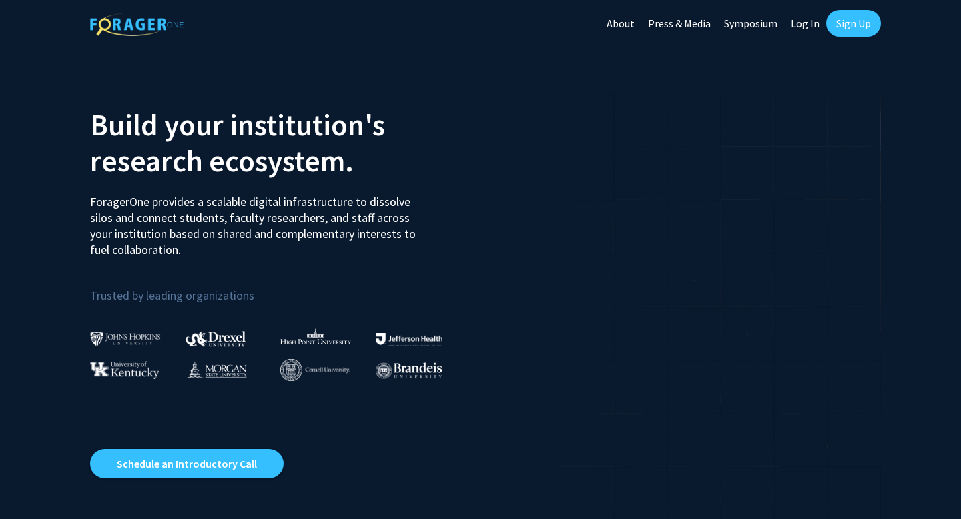  Describe the element at coordinates (280, 143) in the screenshot. I see `h2: Build your institution's research ecosystem.` at that location.